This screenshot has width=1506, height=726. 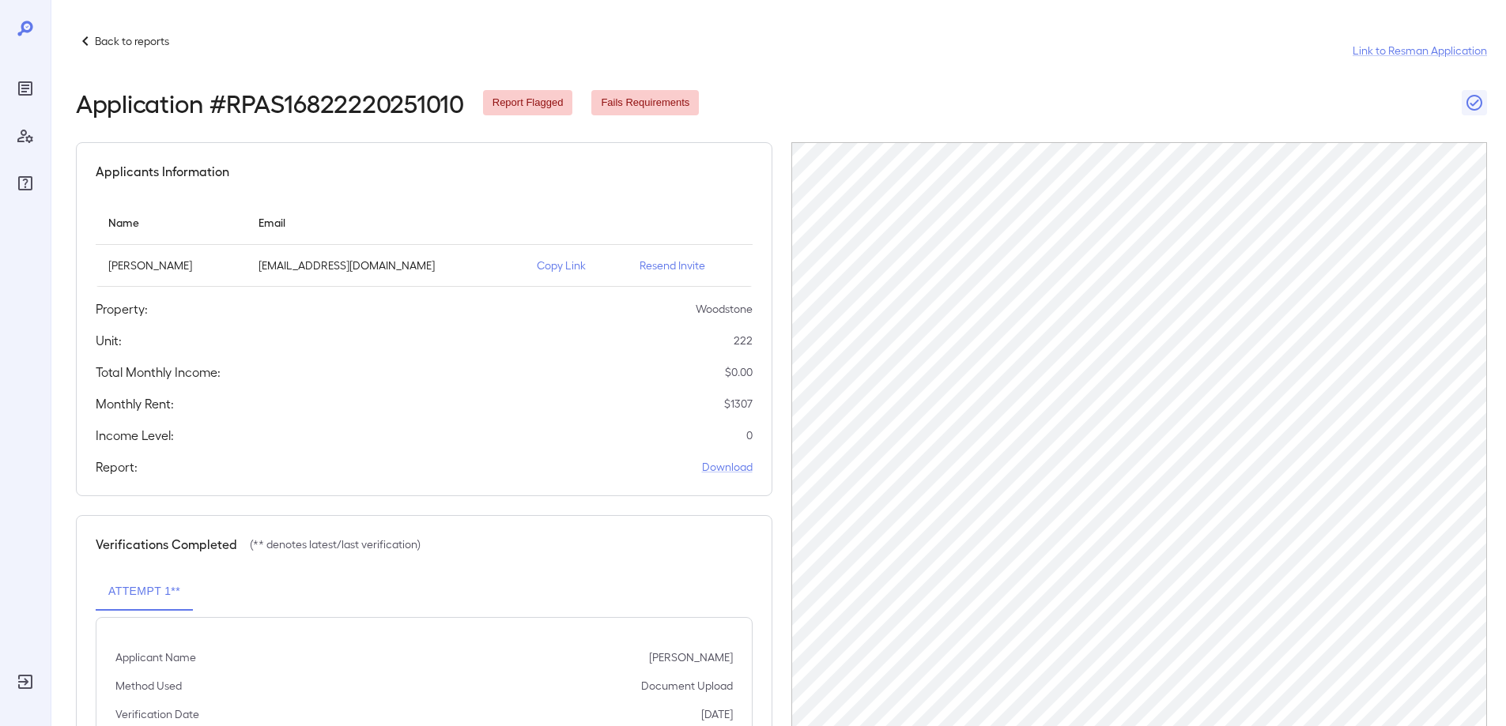 I want to click on p: Woodstone, so click(x=724, y=309).